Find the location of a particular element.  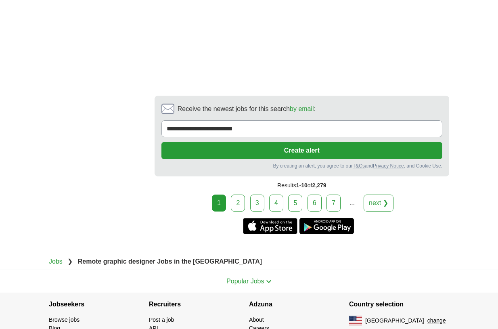

a: by email is located at coordinates (302, 109).